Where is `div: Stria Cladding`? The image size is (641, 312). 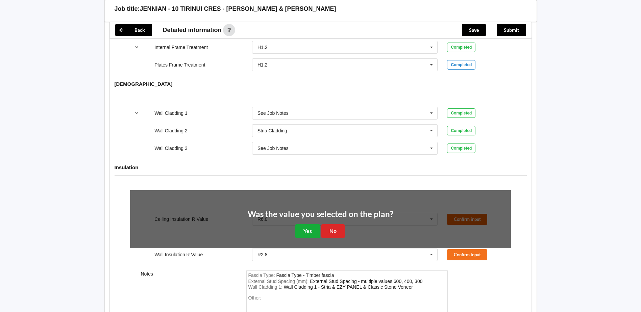 div: Stria Cladding is located at coordinates (272, 131).